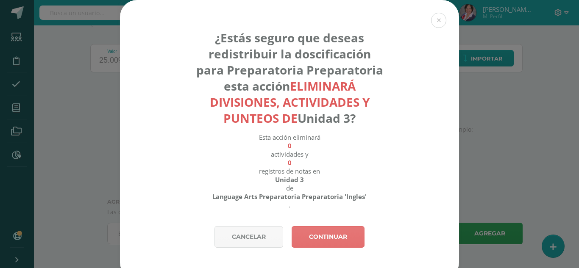 This screenshot has width=579, height=268. I want to click on strong: eliminará divisiones, actividades y punteos de, so click(289, 102).